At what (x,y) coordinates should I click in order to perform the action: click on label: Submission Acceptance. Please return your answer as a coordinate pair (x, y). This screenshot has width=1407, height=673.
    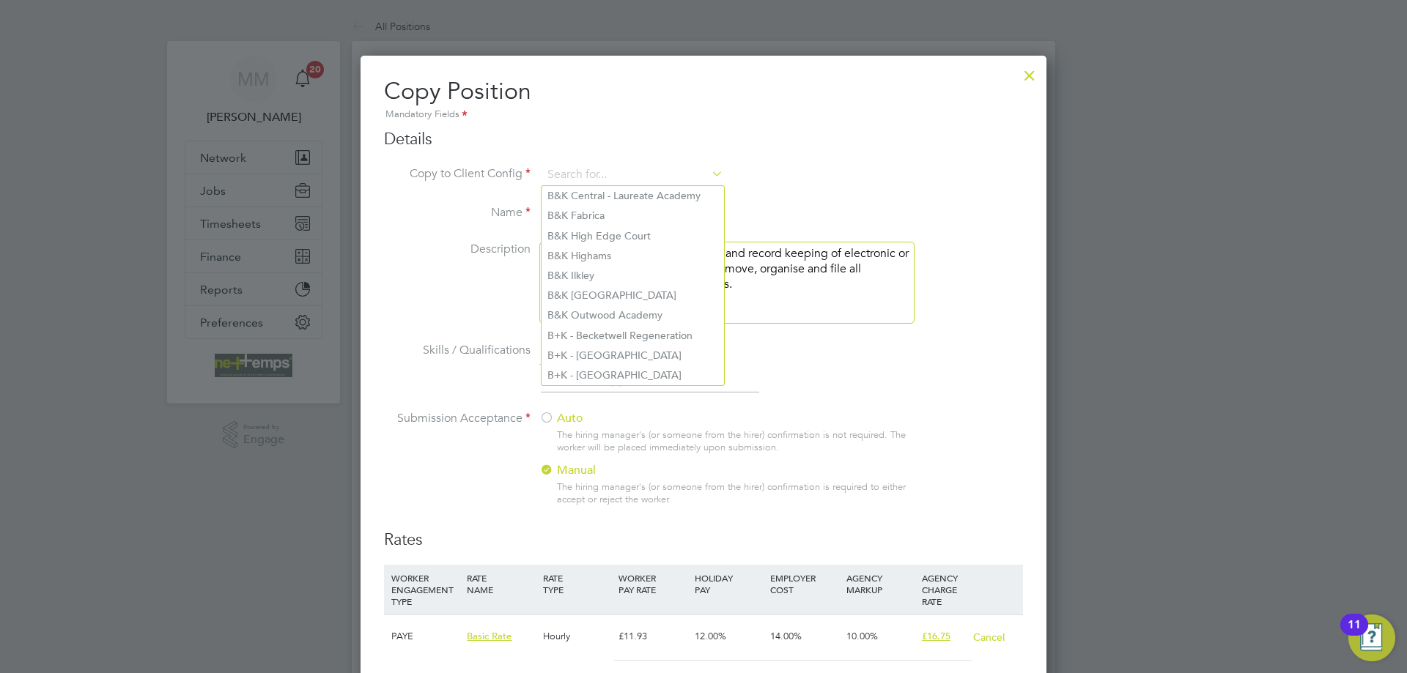
    Looking at the image, I should click on (457, 418).